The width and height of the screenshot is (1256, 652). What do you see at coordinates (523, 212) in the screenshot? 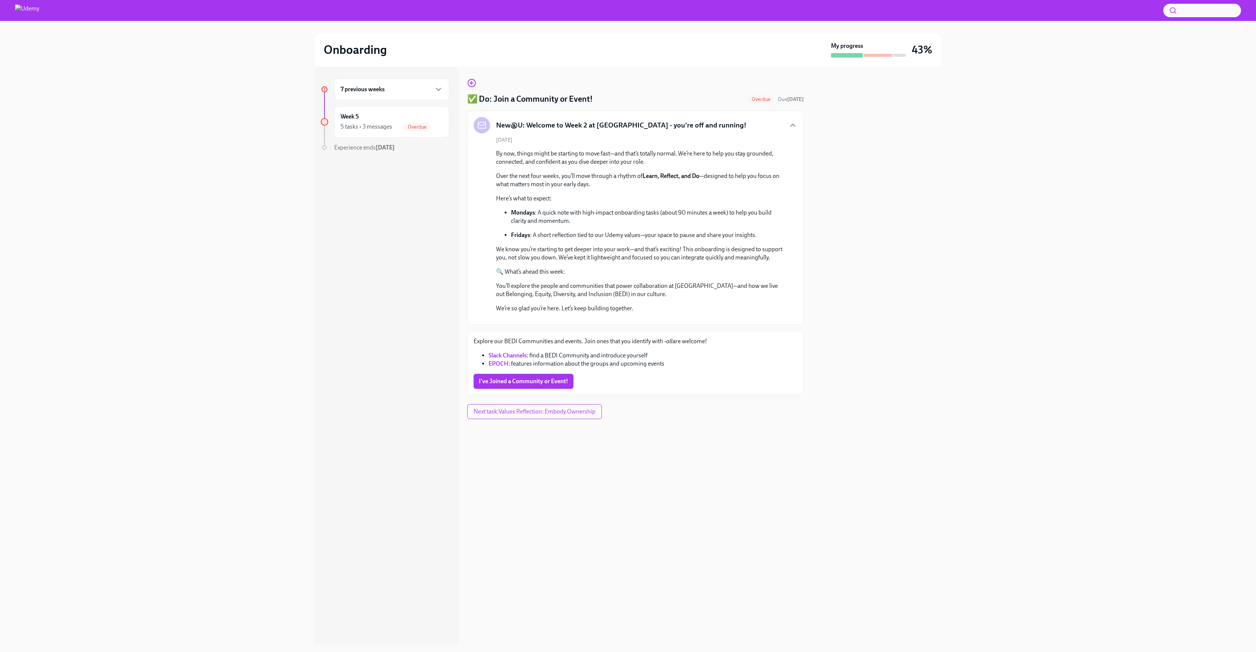
I see `strong: Mondays` at bounding box center [523, 212].